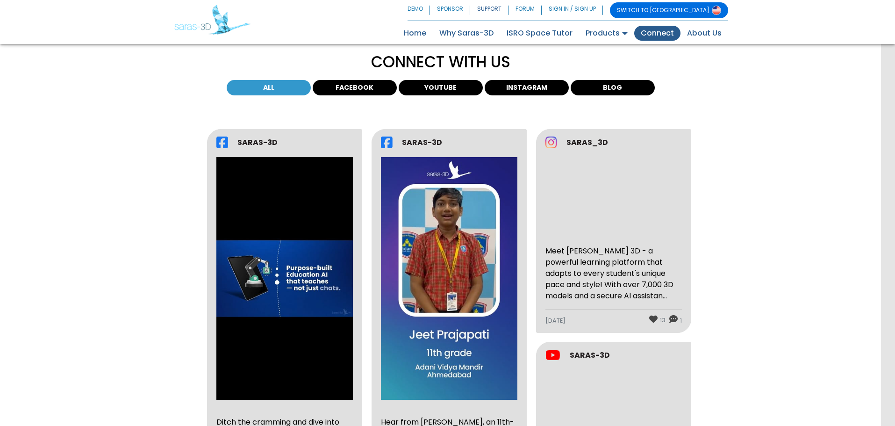 The height and width of the screenshot is (426, 895). What do you see at coordinates (614, 143) in the screenshot?
I see `a: SARAS_3D` at bounding box center [614, 143].